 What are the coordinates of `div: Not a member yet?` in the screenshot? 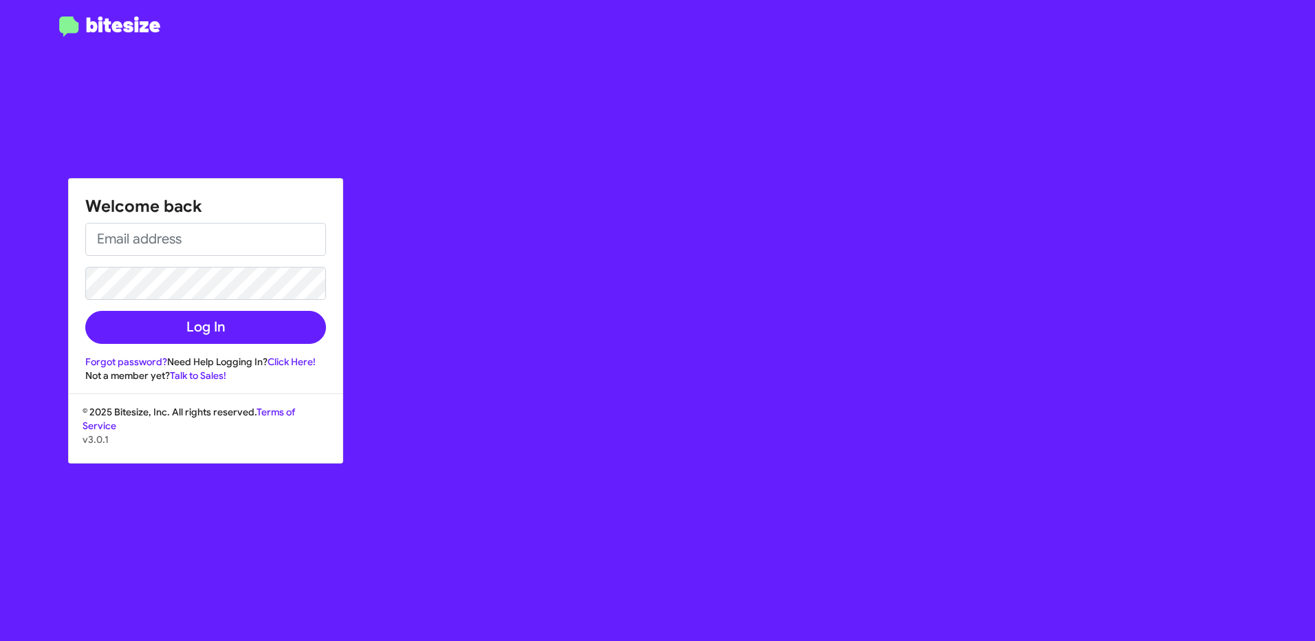 It's located at (206, 375).